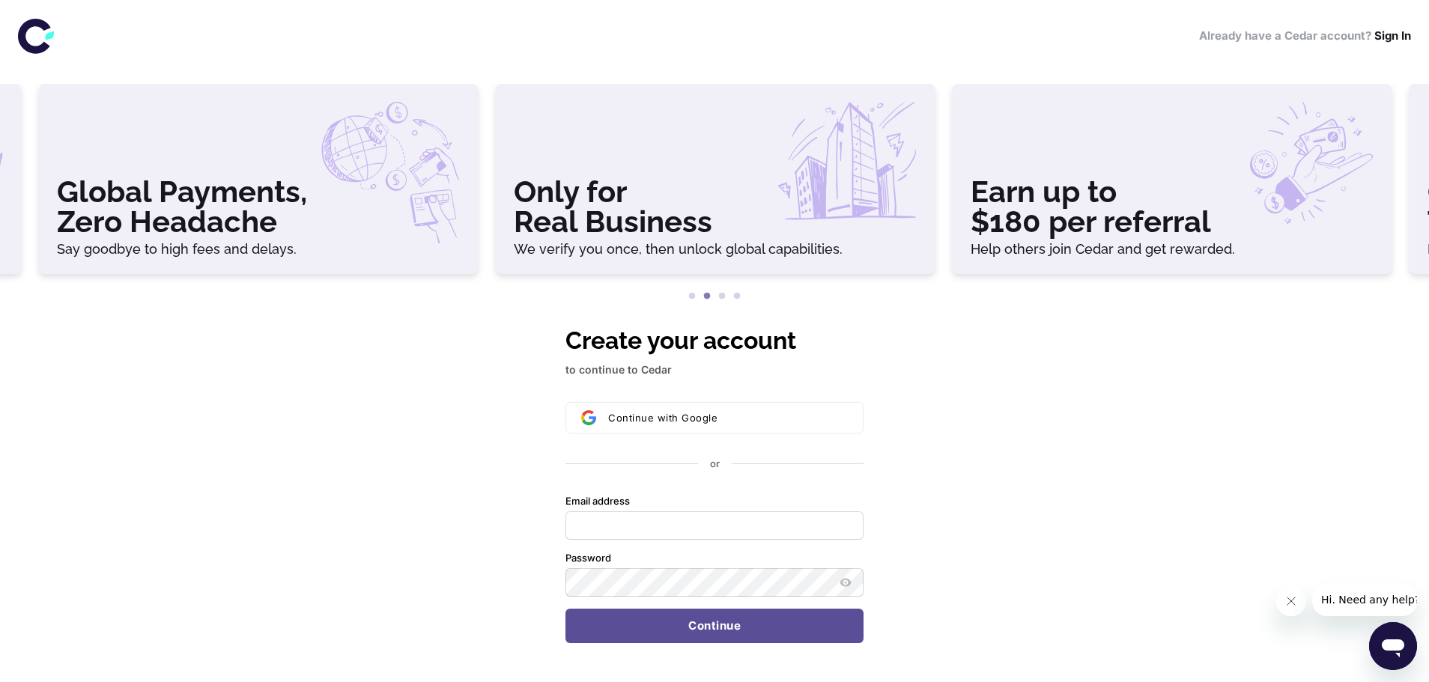  Describe the element at coordinates (714, 626) in the screenshot. I see `button: Continue` at that location.